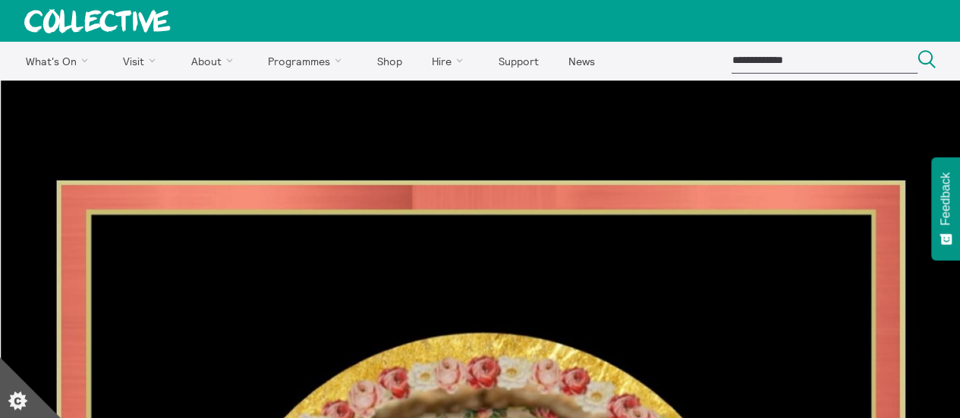  What do you see at coordinates (143, 61) in the screenshot?
I see `a: Visit` at bounding box center [143, 61].